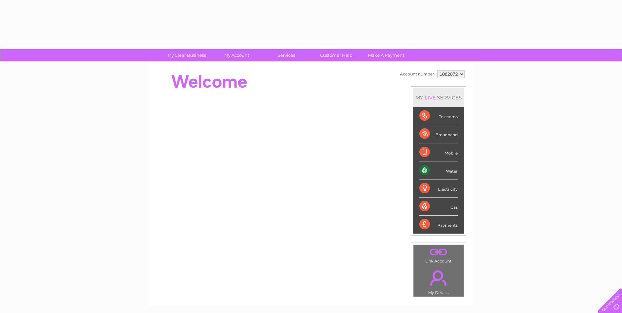 The height and width of the screenshot is (313, 622). What do you see at coordinates (286, 55) in the screenshot?
I see `a: Services` at bounding box center [286, 55].